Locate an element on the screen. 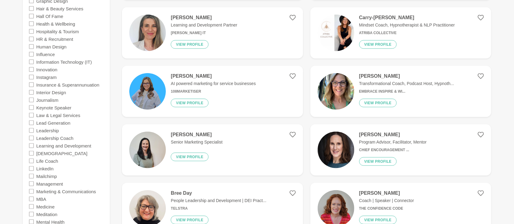 The height and width of the screenshot is (224, 514). h6: Embrace Inspire & Wi... is located at coordinates (407, 92).